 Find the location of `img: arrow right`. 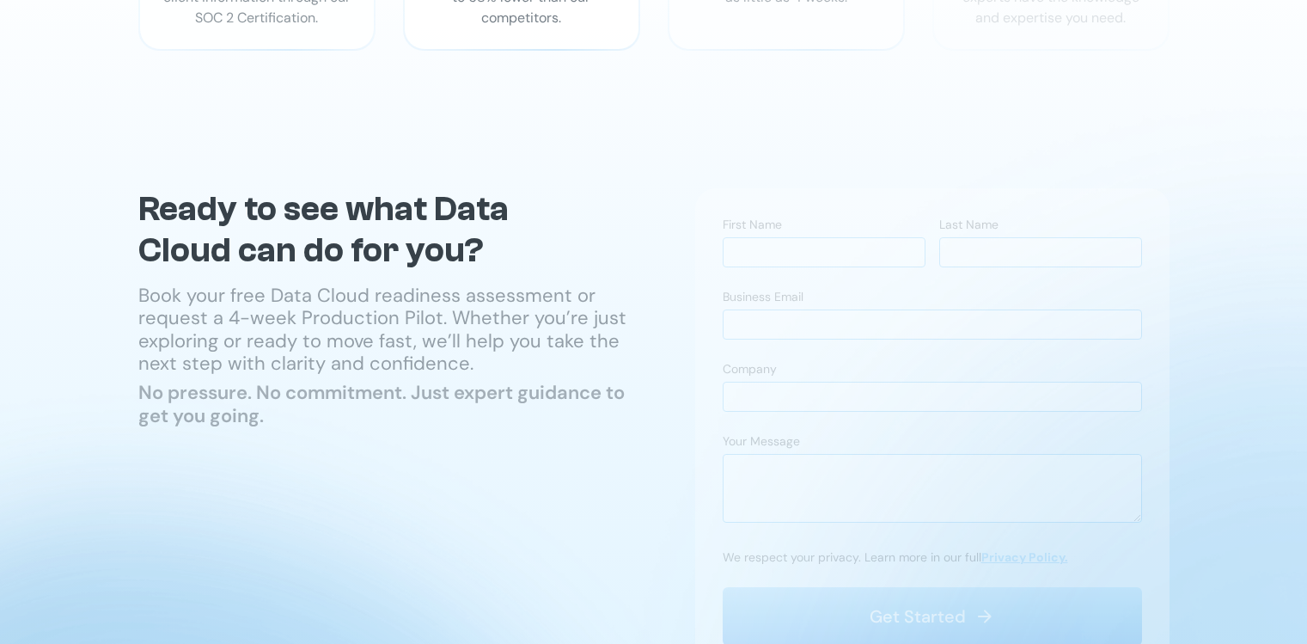

img: arrow right is located at coordinates (985, 616).